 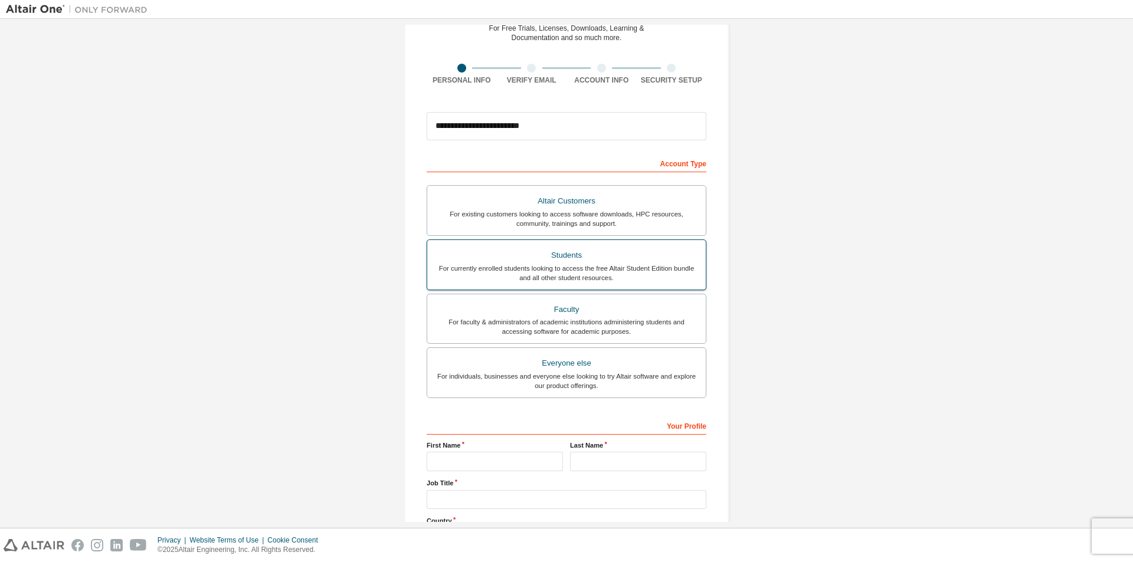 I want to click on div: For individuals, businesses and everyone else looking to try Altair software and explore our prod..., so click(x=566, y=381).